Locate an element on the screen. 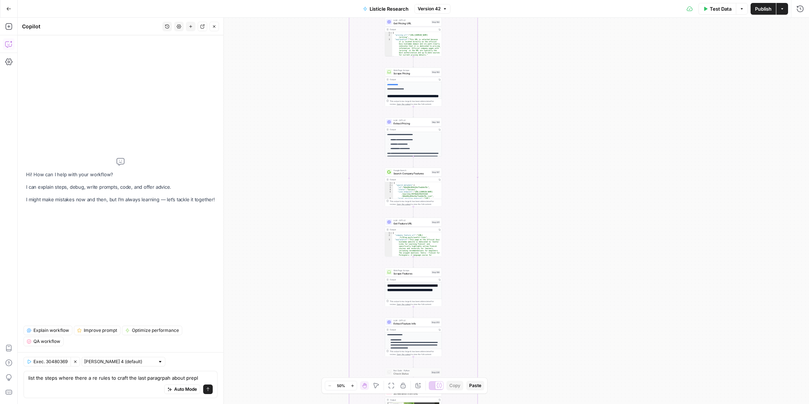  button: Optimize performance is located at coordinates (152, 330).